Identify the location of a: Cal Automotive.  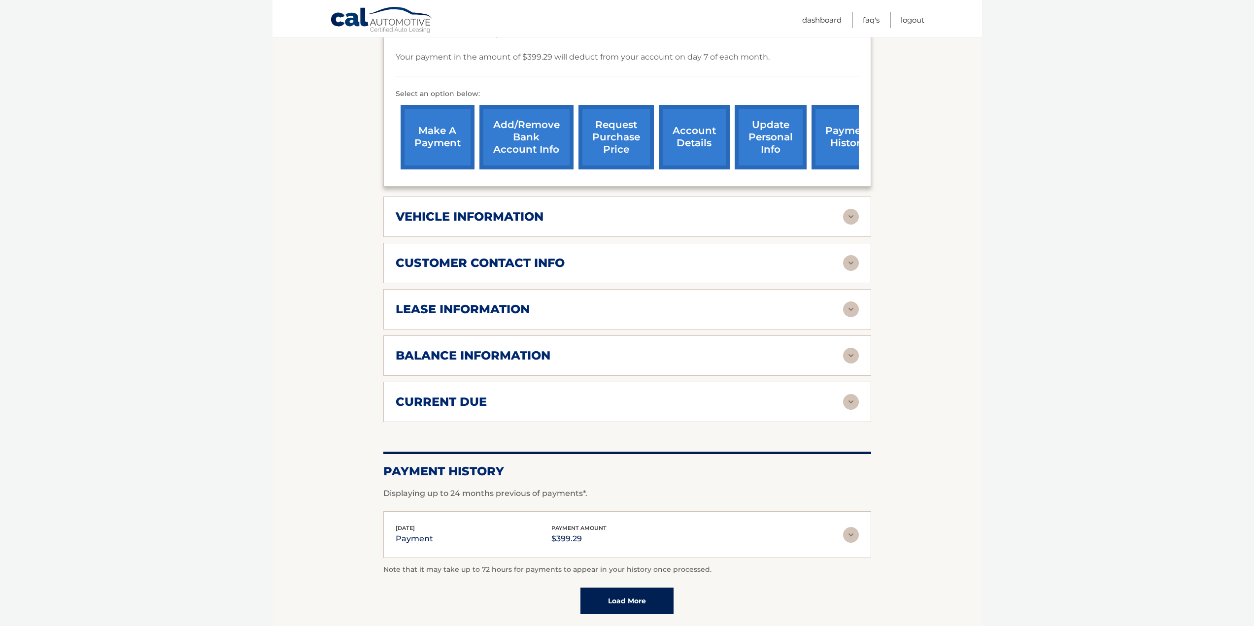
(382, 21).